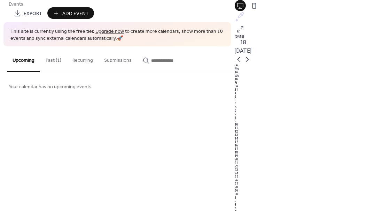 The height and width of the screenshot is (211, 391). I want to click on div: 21, so click(313, 163).